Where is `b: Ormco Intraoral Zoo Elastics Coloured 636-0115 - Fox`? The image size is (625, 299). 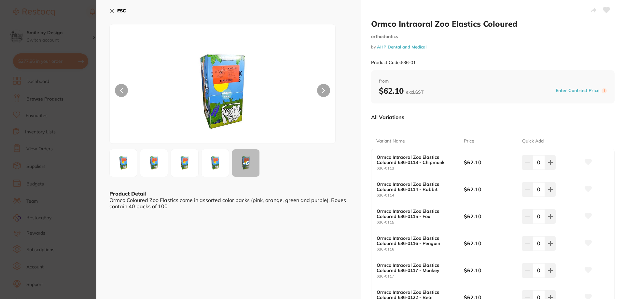 b: Ormco Intraoral Zoo Elastics Coloured 636-0115 - Fox is located at coordinates (416, 214).